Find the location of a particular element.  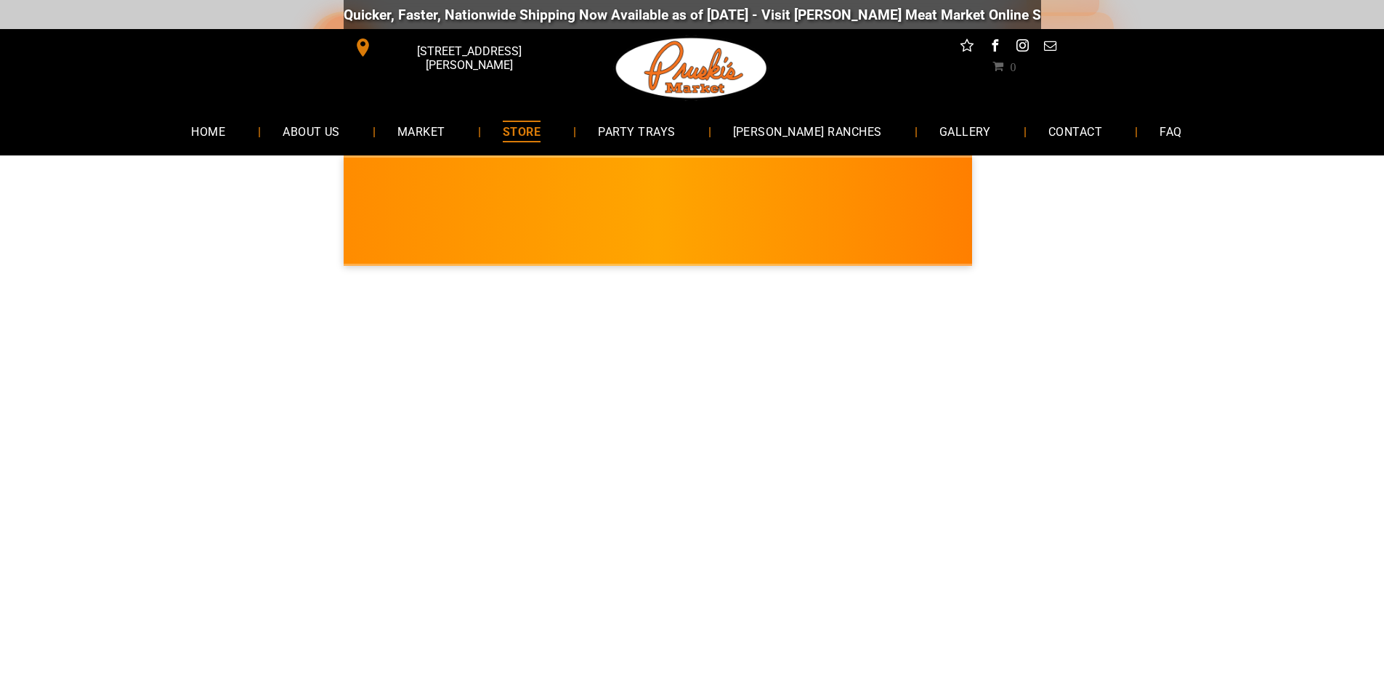

a: HOME is located at coordinates (208, 131).